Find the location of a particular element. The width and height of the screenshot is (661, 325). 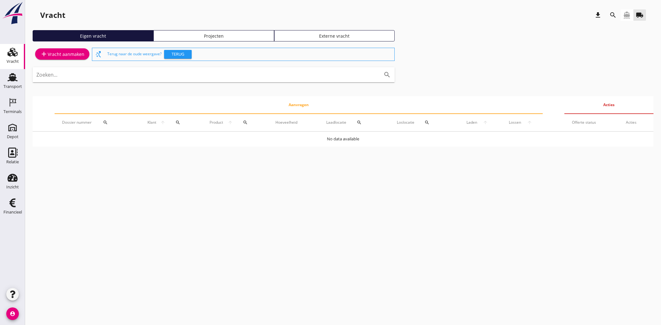

span: Klant is located at coordinates (152, 122).